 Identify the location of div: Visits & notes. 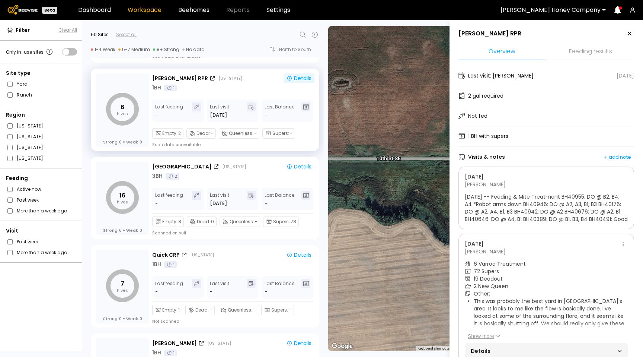
(482, 157).